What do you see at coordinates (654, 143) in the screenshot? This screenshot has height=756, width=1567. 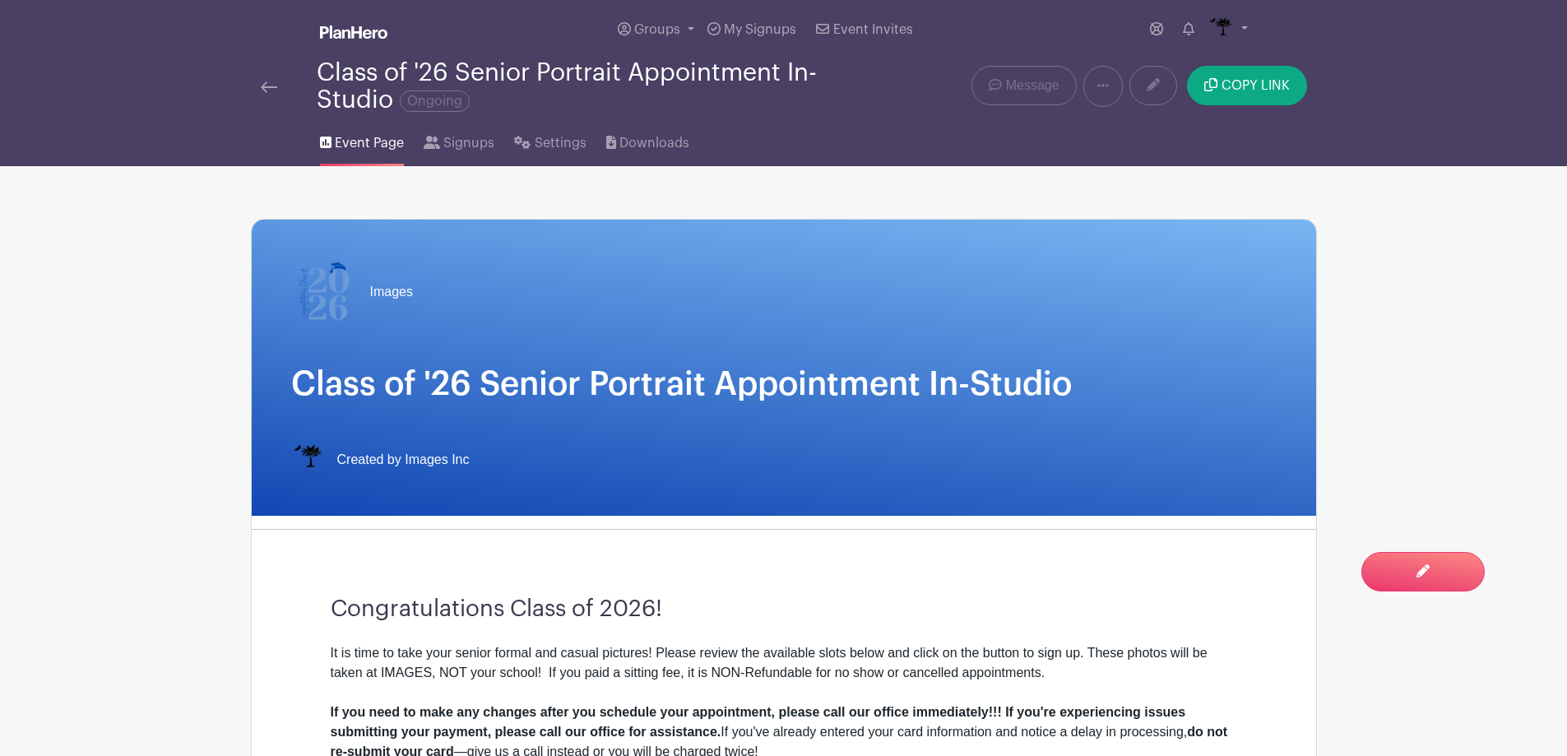 I see `span: Downloads` at bounding box center [654, 143].